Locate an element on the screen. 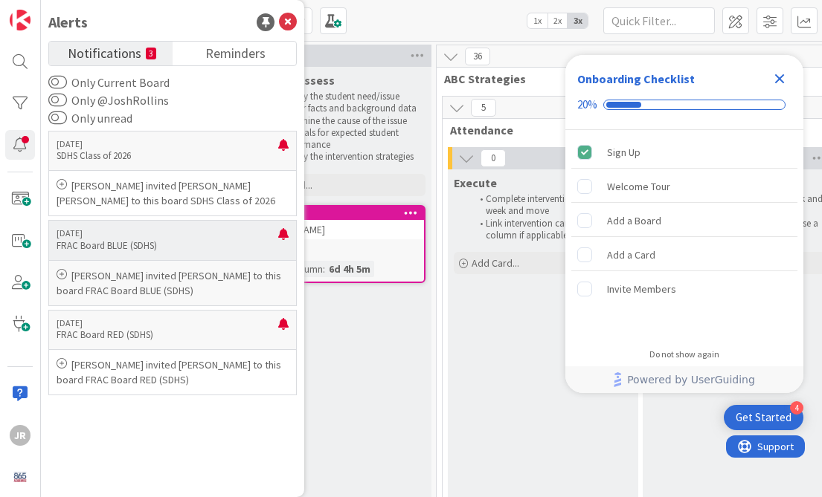  li: Complete intervention within a week and move is located at coordinates (550, 205).